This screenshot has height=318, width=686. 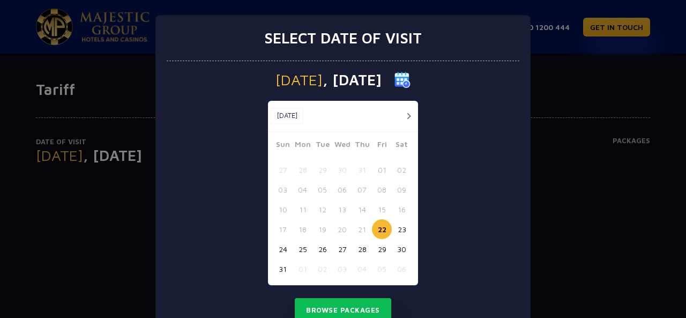 I want to click on button: 11, so click(x=302, y=209).